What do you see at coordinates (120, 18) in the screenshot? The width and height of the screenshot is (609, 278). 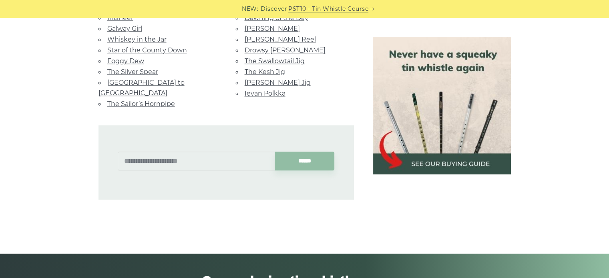 I see `a: Inisheer` at bounding box center [120, 18].